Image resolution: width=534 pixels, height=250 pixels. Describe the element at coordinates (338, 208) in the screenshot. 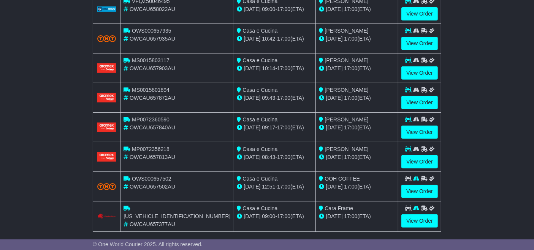

I see `span: Cara Frame` at that location.